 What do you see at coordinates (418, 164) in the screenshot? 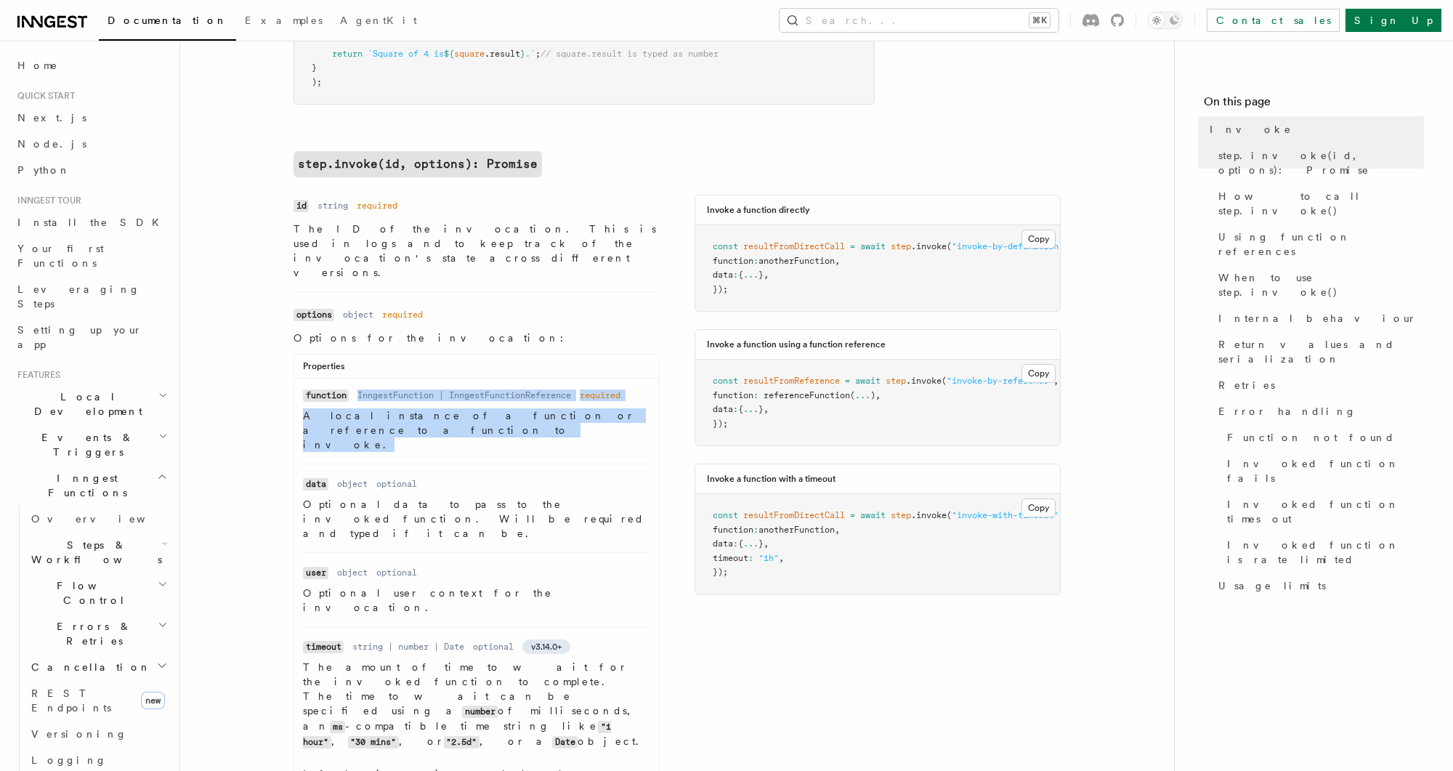
I see `code: step.invoke(id, options): Promise` at bounding box center [418, 164].